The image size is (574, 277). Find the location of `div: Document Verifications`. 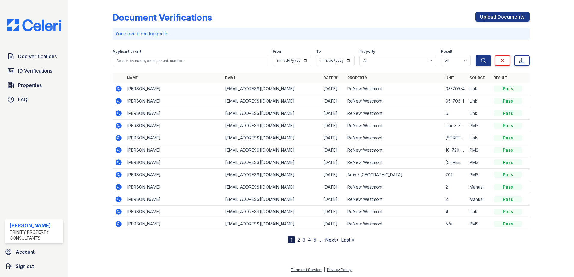

div: Document Verifications is located at coordinates (162, 17).